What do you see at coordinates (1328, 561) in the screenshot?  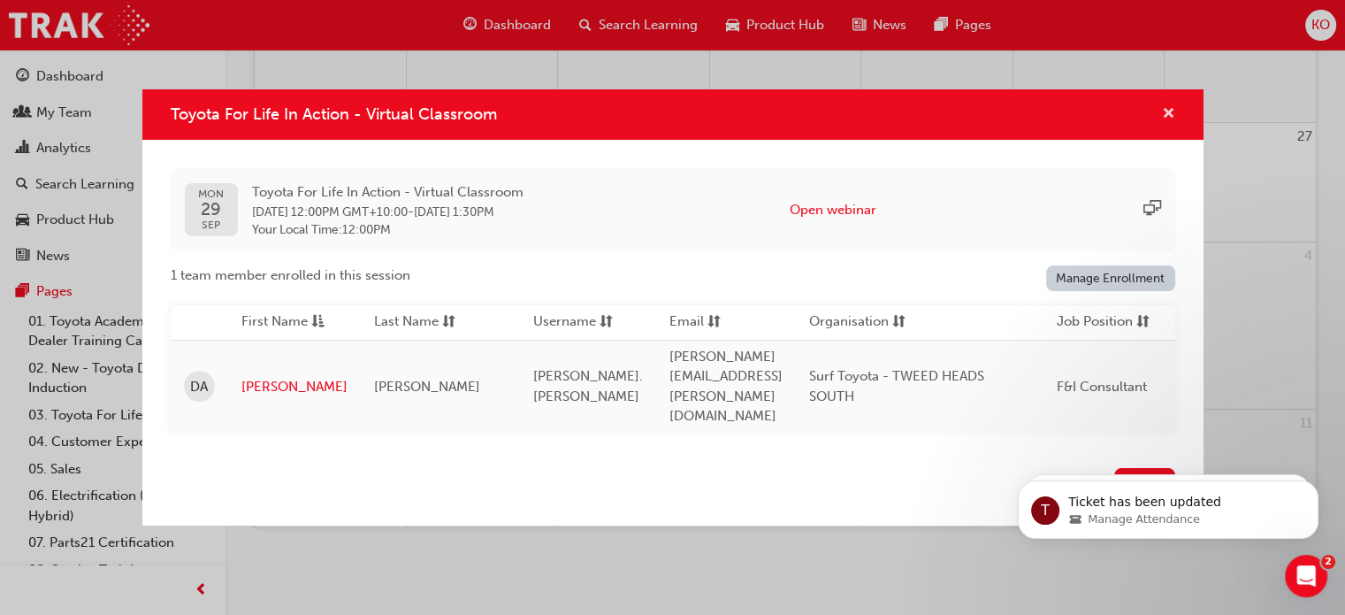 I see `span: 2` at bounding box center [1328, 561].